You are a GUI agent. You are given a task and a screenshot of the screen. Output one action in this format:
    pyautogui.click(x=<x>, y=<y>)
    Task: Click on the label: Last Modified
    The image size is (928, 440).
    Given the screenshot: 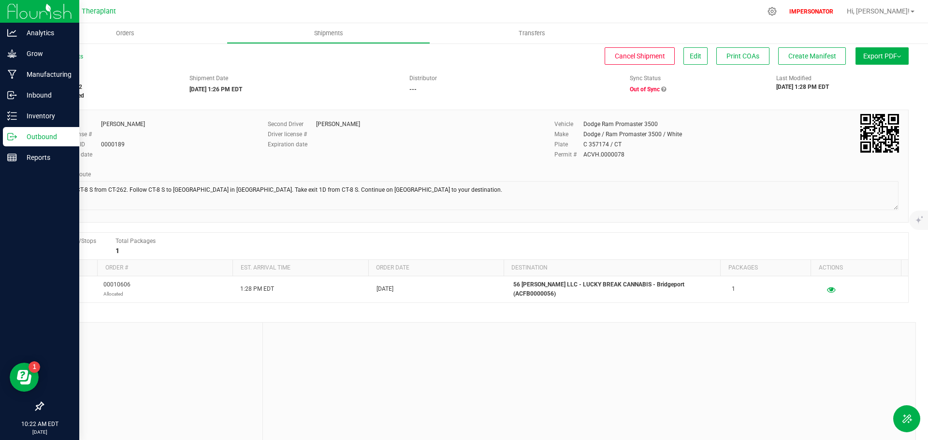 What is the action you would take?
    pyautogui.click(x=794, y=78)
    